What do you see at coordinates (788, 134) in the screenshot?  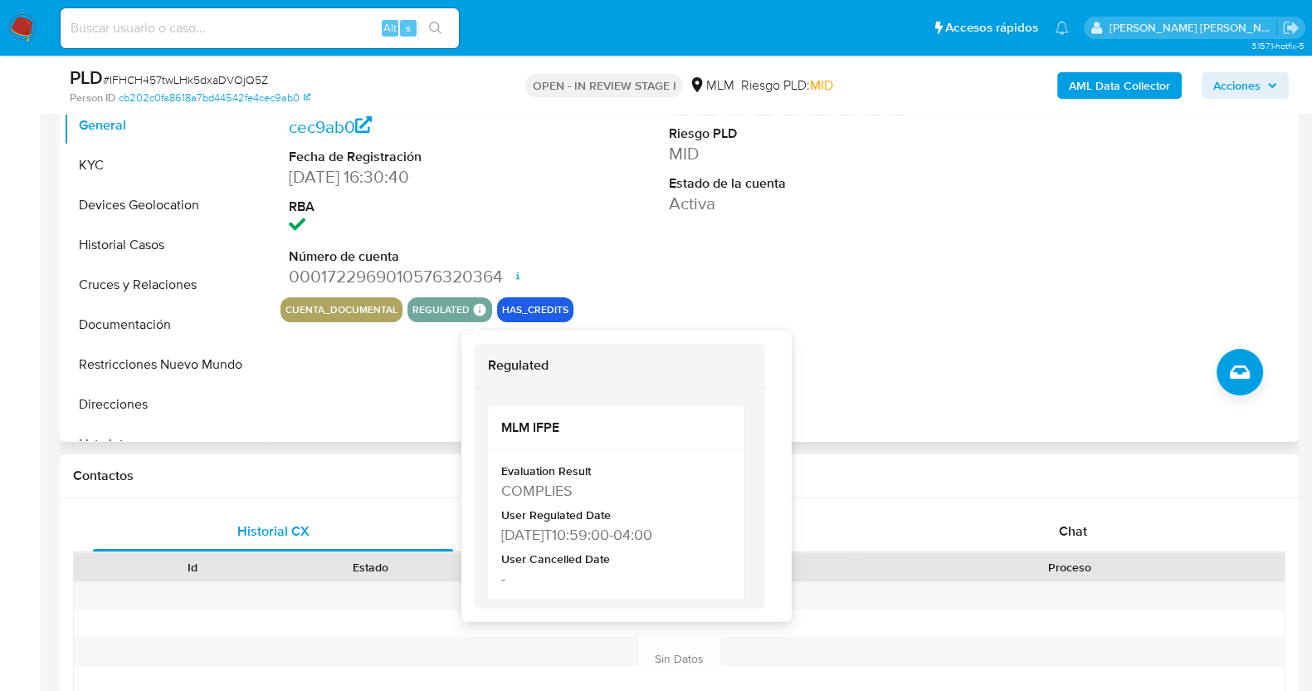 I see `dt: Riesgo PLD` at bounding box center [788, 134].